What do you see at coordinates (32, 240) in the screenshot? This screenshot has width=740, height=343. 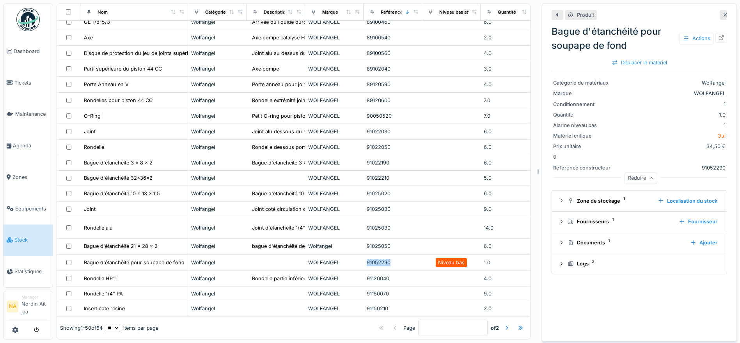 I see `span: Stock` at bounding box center [32, 240].